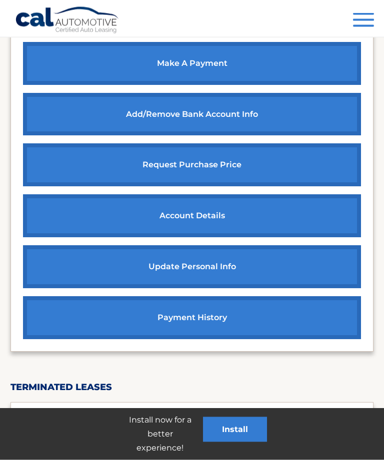 This screenshot has width=384, height=460. Describe the element at coordinates (363, 21) in the screenshot. I see `button: Menu` at that location.